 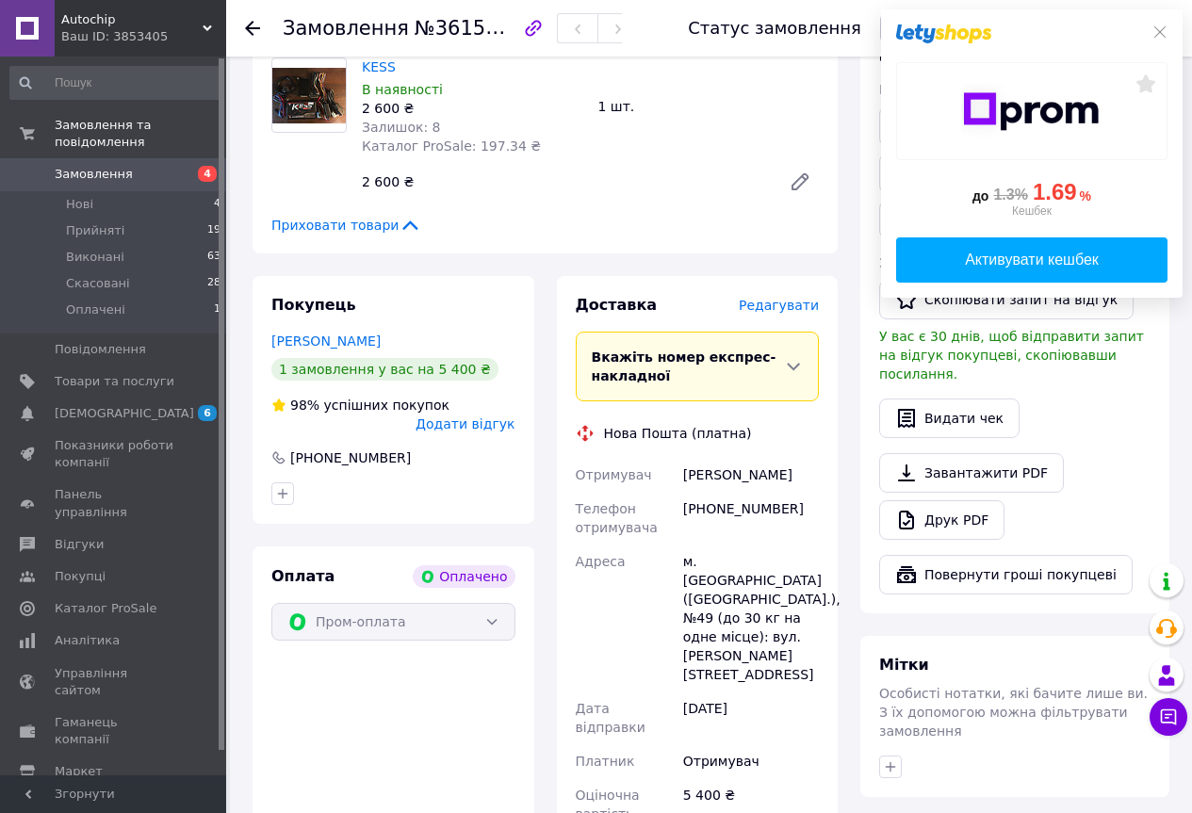 I want to click on span: Мітки, so click(x=904, y=664).